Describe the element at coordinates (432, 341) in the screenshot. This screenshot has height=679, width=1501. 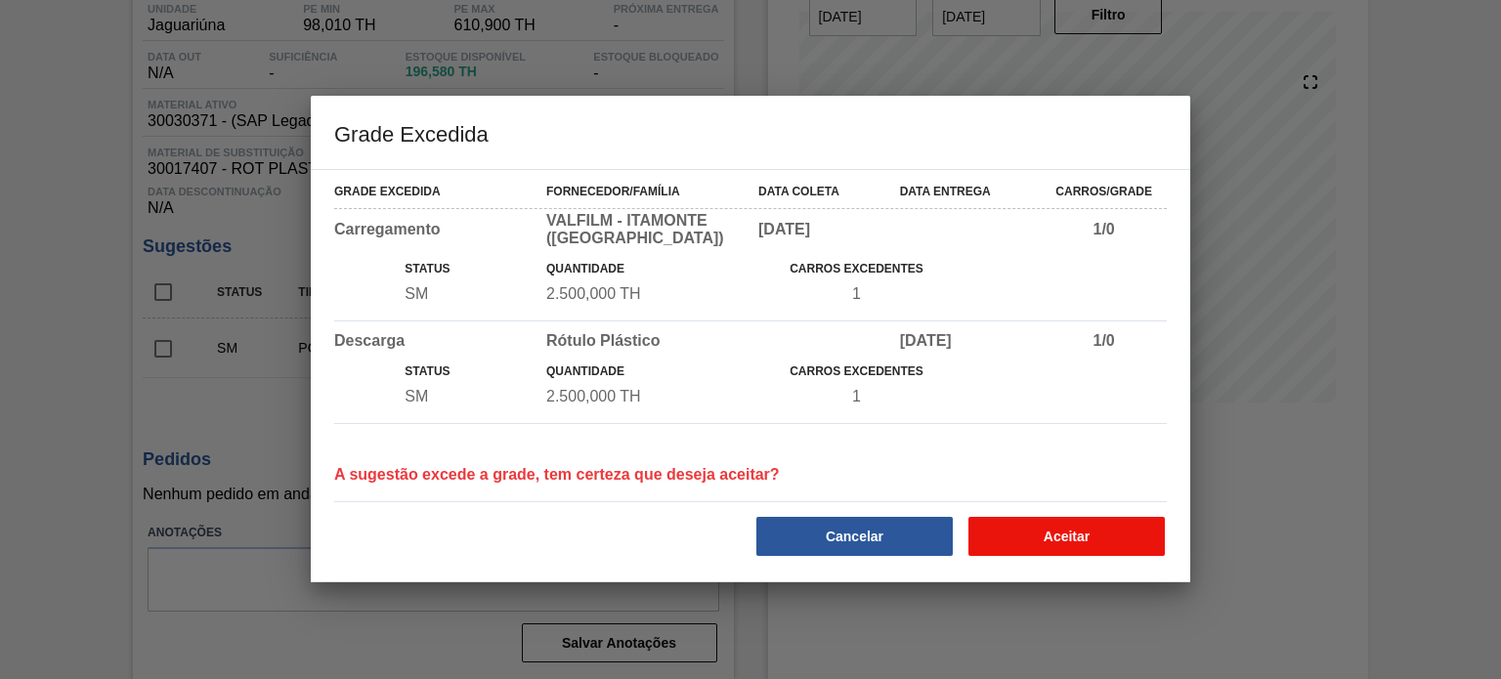
I see `div: Descarga` at that location.